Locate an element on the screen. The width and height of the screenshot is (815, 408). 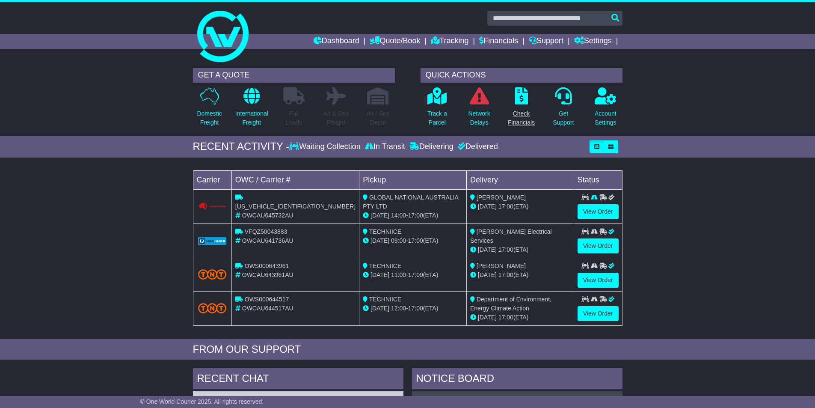
div: Delivered is located at coordinates (477, 147).